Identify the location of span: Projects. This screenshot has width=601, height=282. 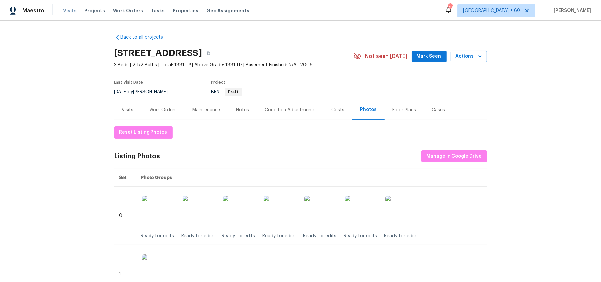
(95, 11).